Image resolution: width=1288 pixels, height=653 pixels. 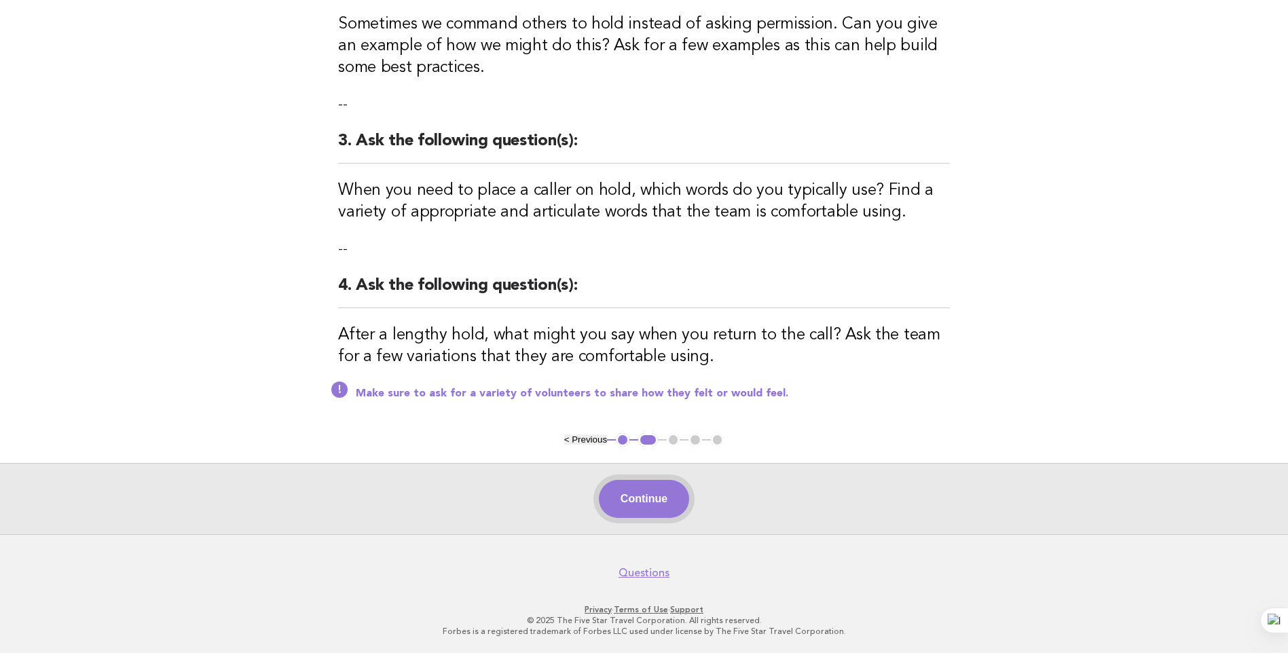 What do you see at coordinates (623, 440) in the screenshot?
I see `button: 1` at bounding box center [623, 440].